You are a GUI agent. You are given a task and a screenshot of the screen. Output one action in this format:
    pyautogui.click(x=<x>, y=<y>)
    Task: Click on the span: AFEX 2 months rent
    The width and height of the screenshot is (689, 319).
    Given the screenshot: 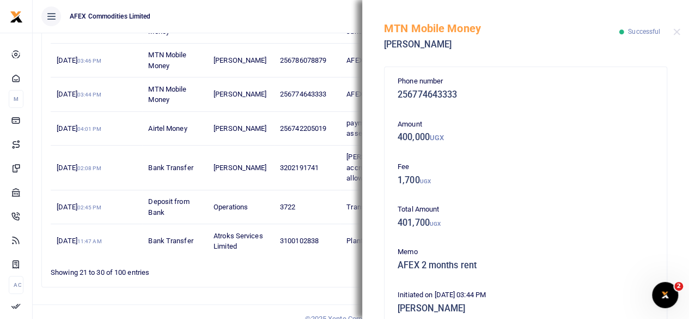 What is the action you would take?
    pyautogui.click(x=377, y=94)
    